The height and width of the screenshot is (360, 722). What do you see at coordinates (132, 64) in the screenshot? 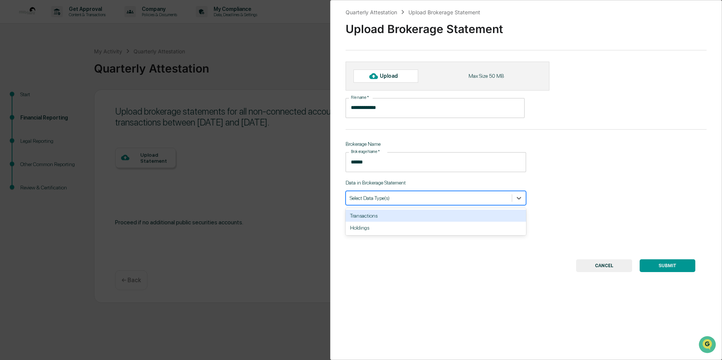
I see `button: Start new chat` at bounding box center [132, 64].